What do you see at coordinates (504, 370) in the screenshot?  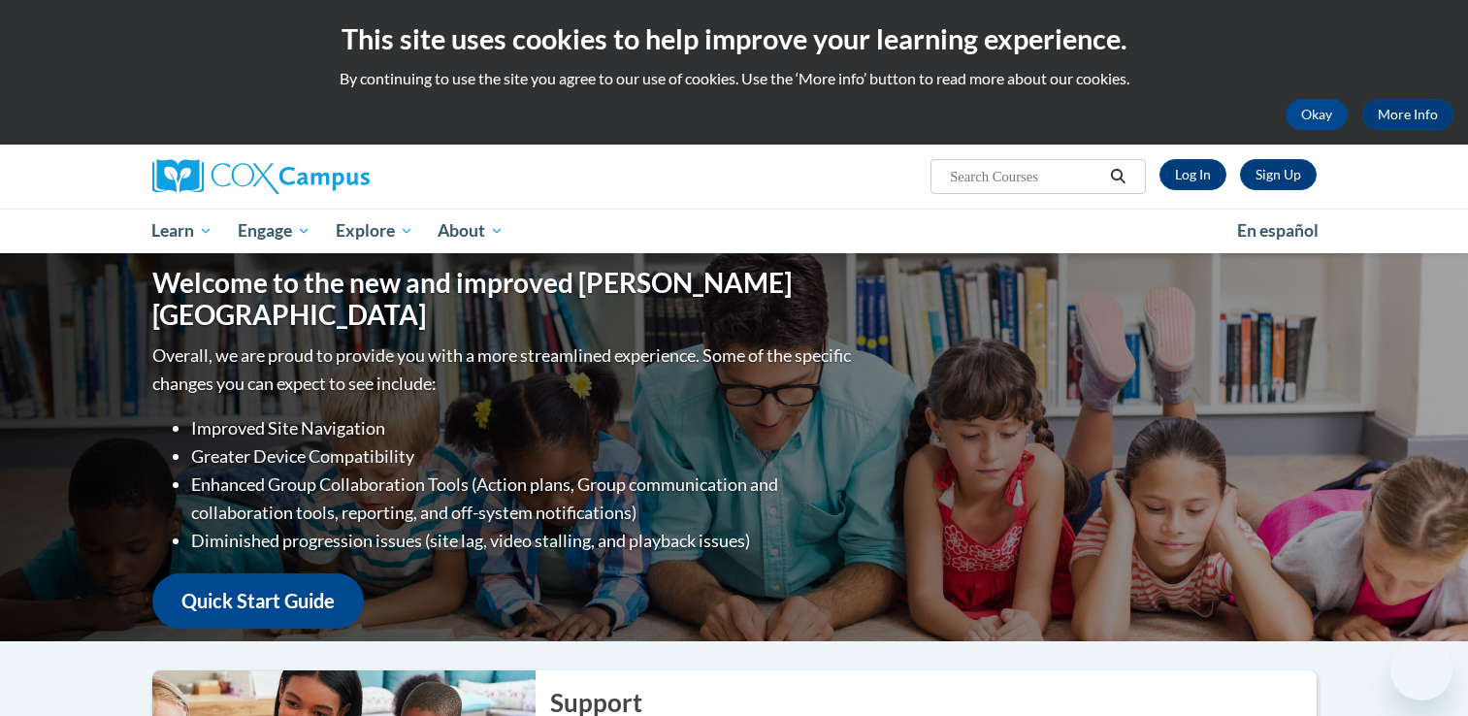 I see `p: Overall, we are proud to provide you with a more streamlined experience. Some of the specific cha...` at bounding box center [504, 370].